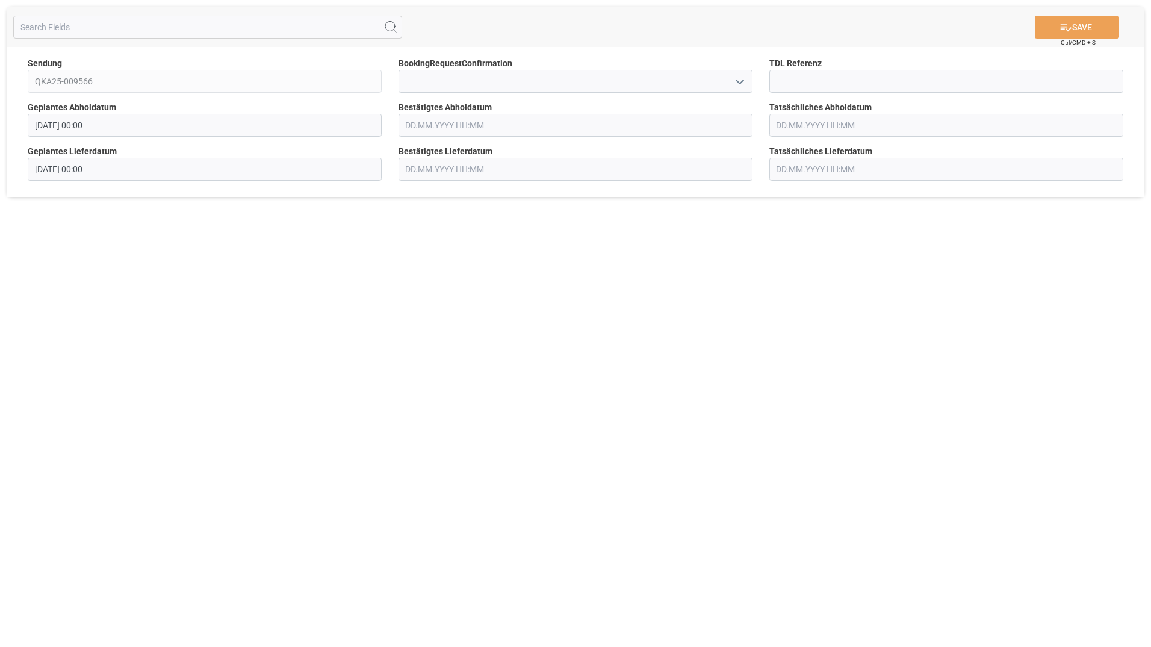  I want to click on span: Geplantes Lieferdatum, so click(72, 151).